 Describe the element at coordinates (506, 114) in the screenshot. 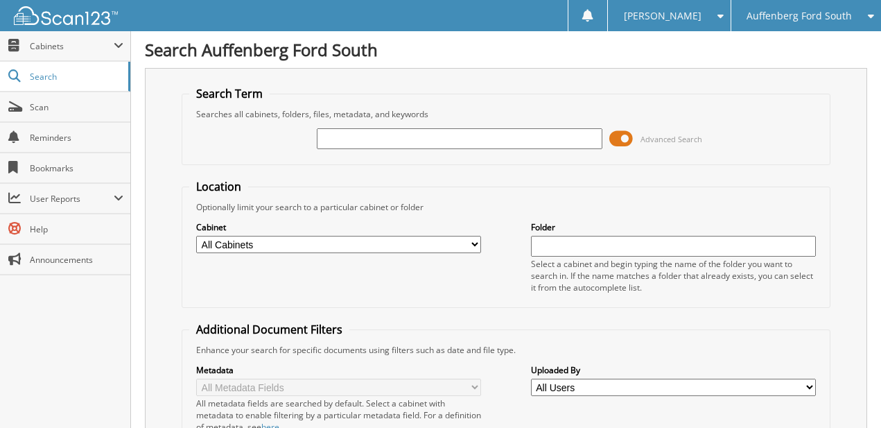

I see `div: Searches all cabinets, folders, files, metadata, and keywords` at that location.